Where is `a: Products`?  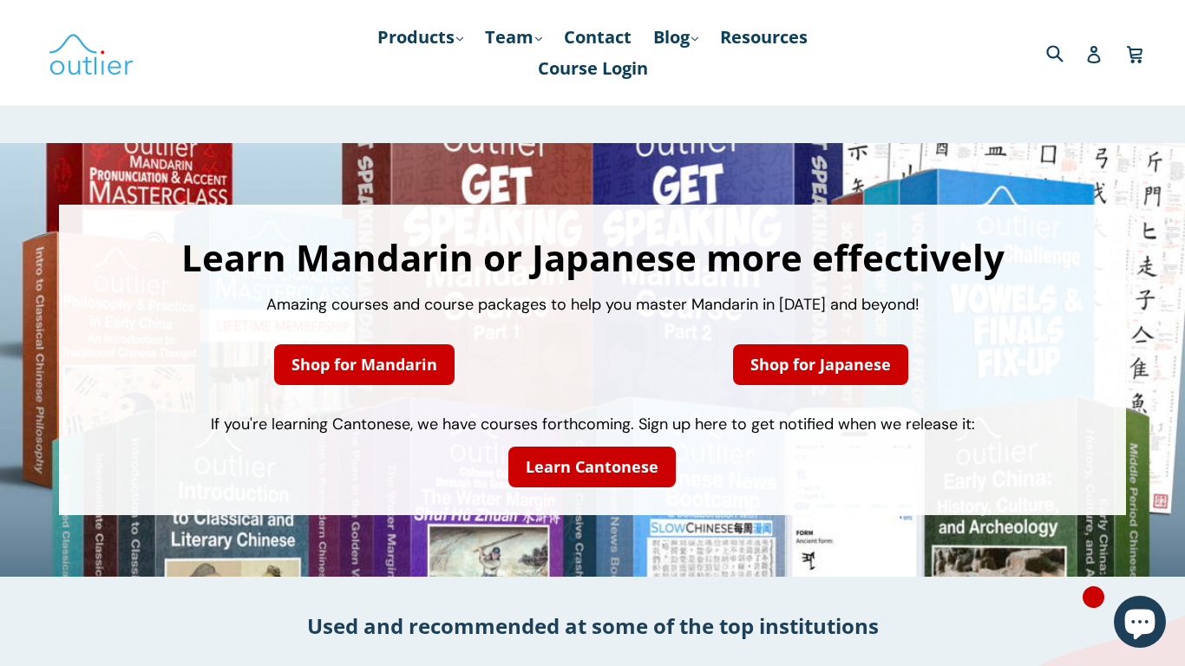 a: Products is located at coordinates (420, 37).